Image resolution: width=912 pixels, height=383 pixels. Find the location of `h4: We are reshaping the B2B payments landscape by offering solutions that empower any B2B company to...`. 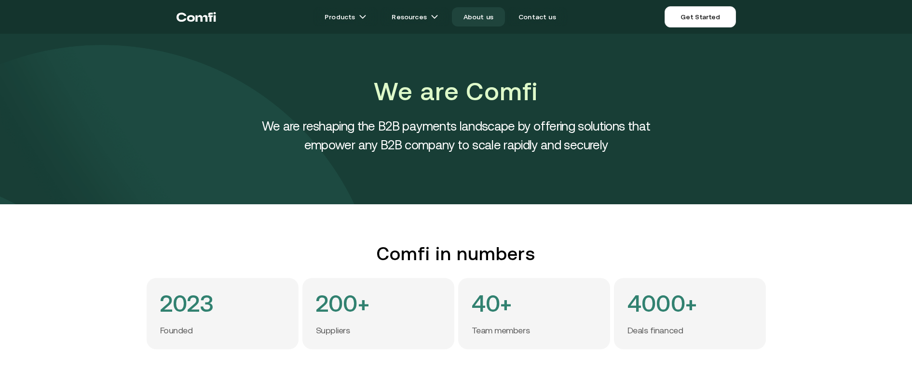

h4: We are reshaping the B2B payments landscape by offering solutions that empower any B2B company to... is located at coordinates (456, 136).